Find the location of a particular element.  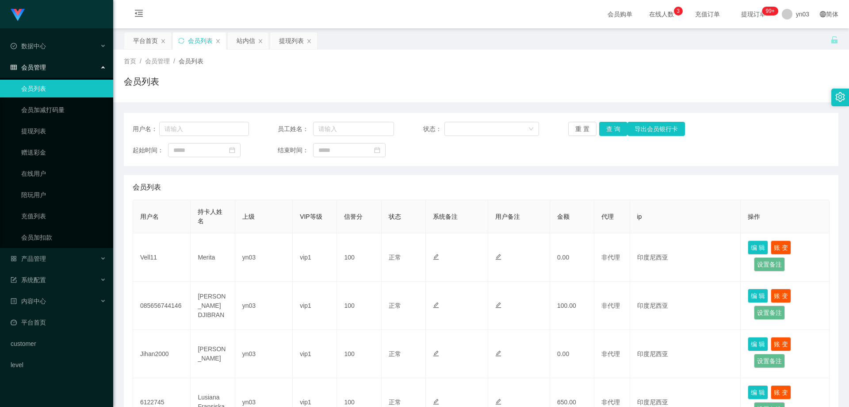

span: 状态 is located at coordinates (395, 216).